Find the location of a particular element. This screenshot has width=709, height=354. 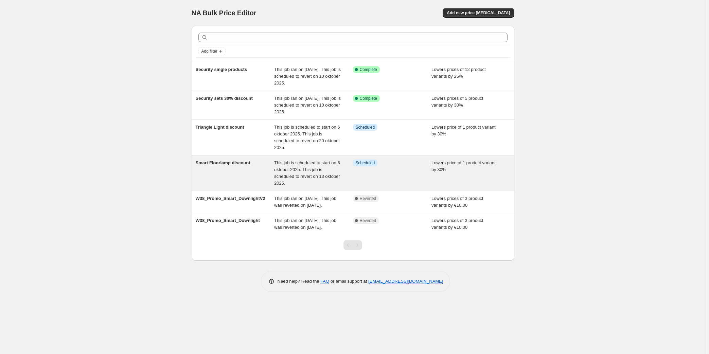

span: Triangle Light discount is located at coordinates (220, 127).